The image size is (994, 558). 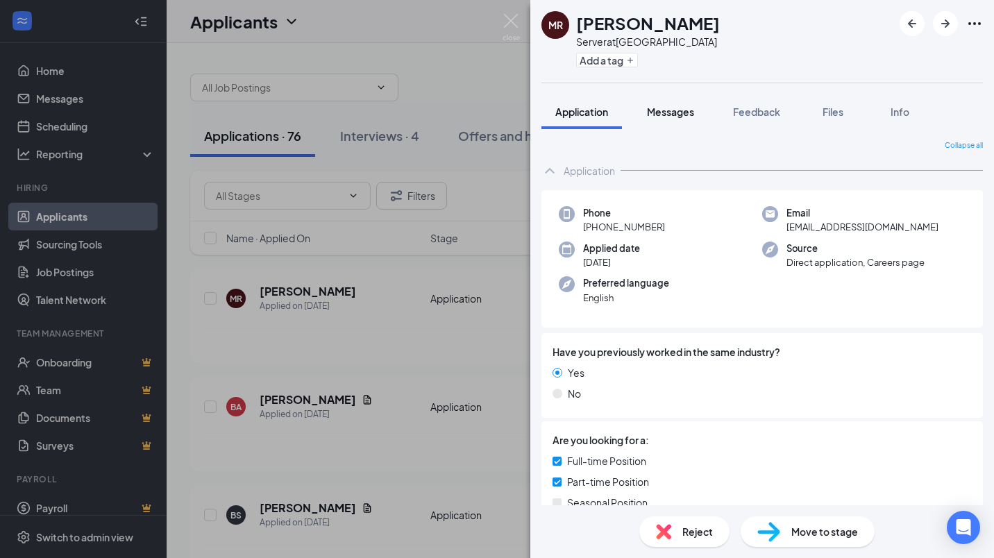 What do you see at coordinates (576, 373) in the screenshot?
I see `span: Yes` at bounding box center [576, 373].